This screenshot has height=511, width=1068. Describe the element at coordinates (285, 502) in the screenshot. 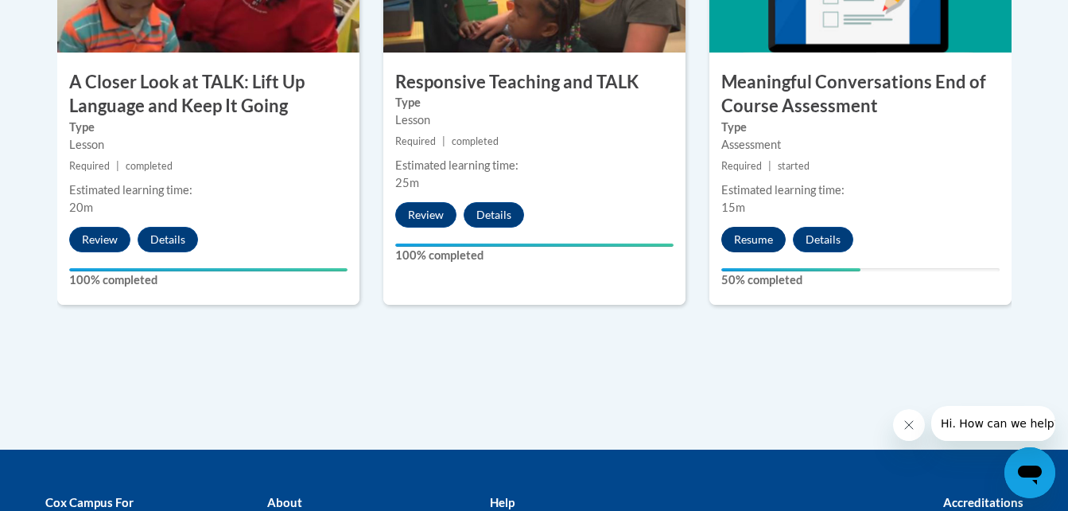

I see `b: About` at that location.